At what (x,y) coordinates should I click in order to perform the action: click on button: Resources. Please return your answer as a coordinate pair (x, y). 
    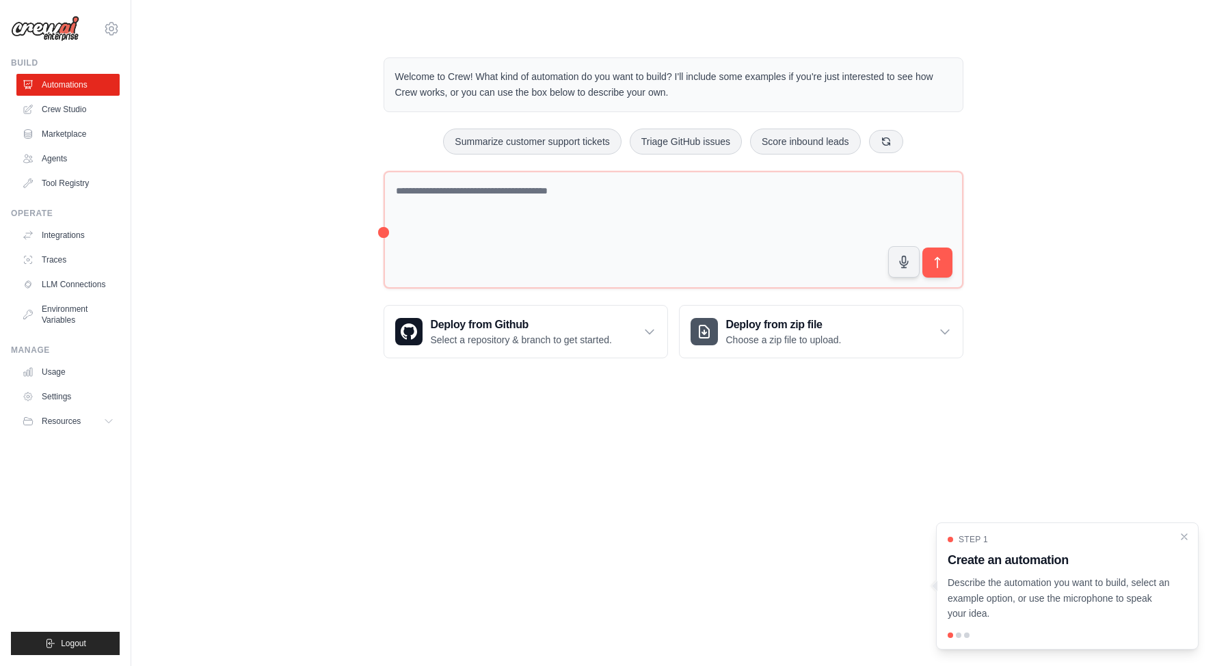
    Looking at the image, I should click on (68, 421).